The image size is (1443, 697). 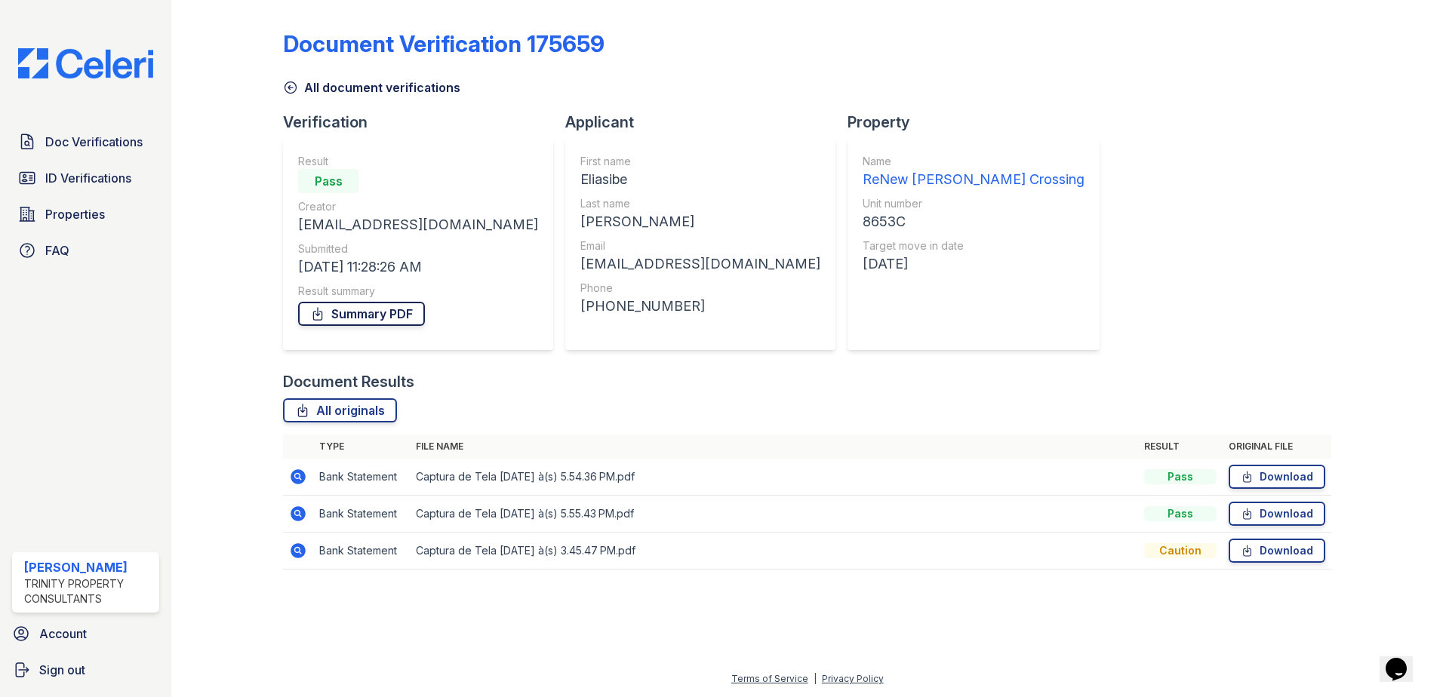 I want to click on a: Privacy Policy, so click(x=853, y=678).